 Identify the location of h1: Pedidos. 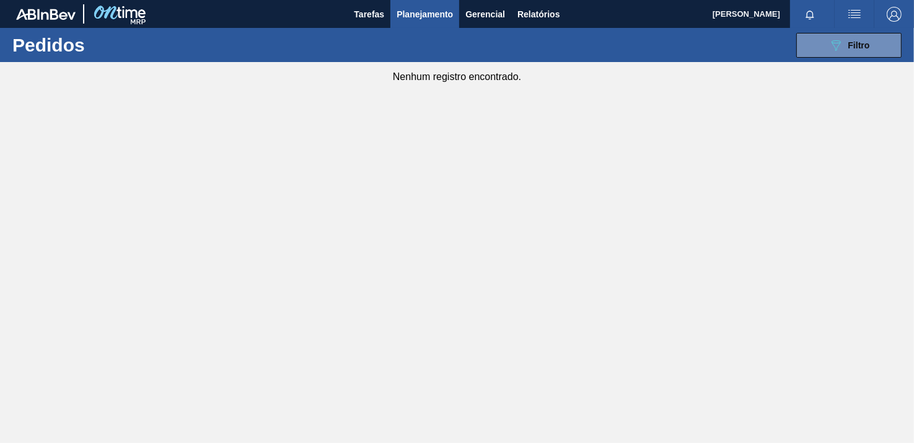
(100, 45).